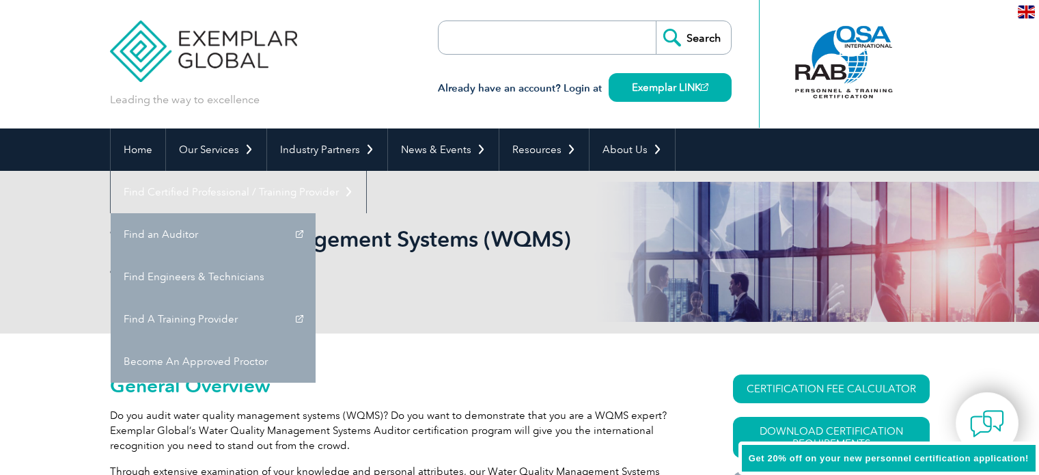 This screenshot has width=1039, height=475. What do you see at coordinates (632, 150) in the screenshot?
I see `a: About Us` at bounding box center [632, 150].